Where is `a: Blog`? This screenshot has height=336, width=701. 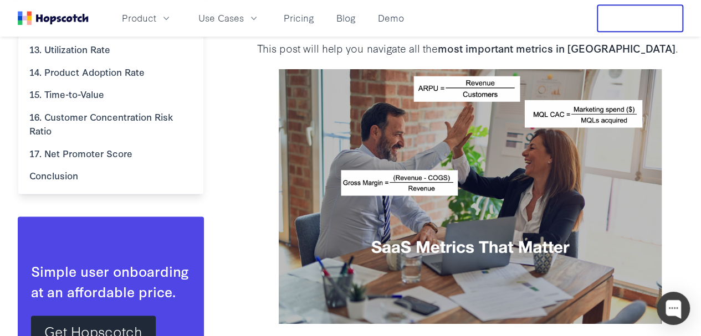 a: Blog is located at coordinates (346, 18).